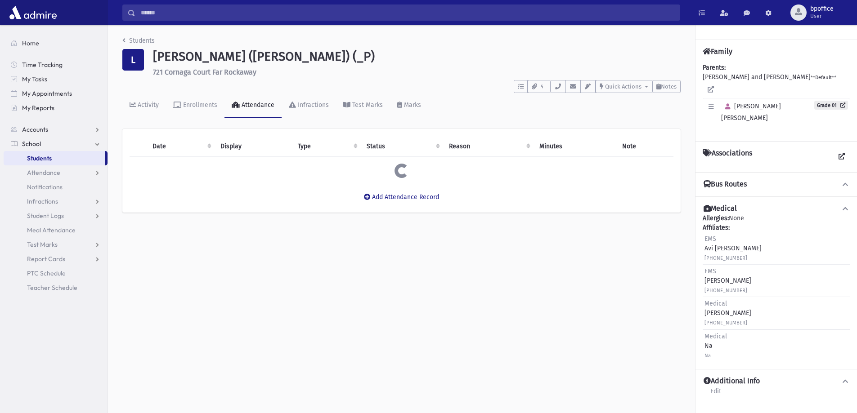 Image resolution: width=857 pixels, height=413 pixels. I want to click on button: Quick Actions, so click(624, 86).